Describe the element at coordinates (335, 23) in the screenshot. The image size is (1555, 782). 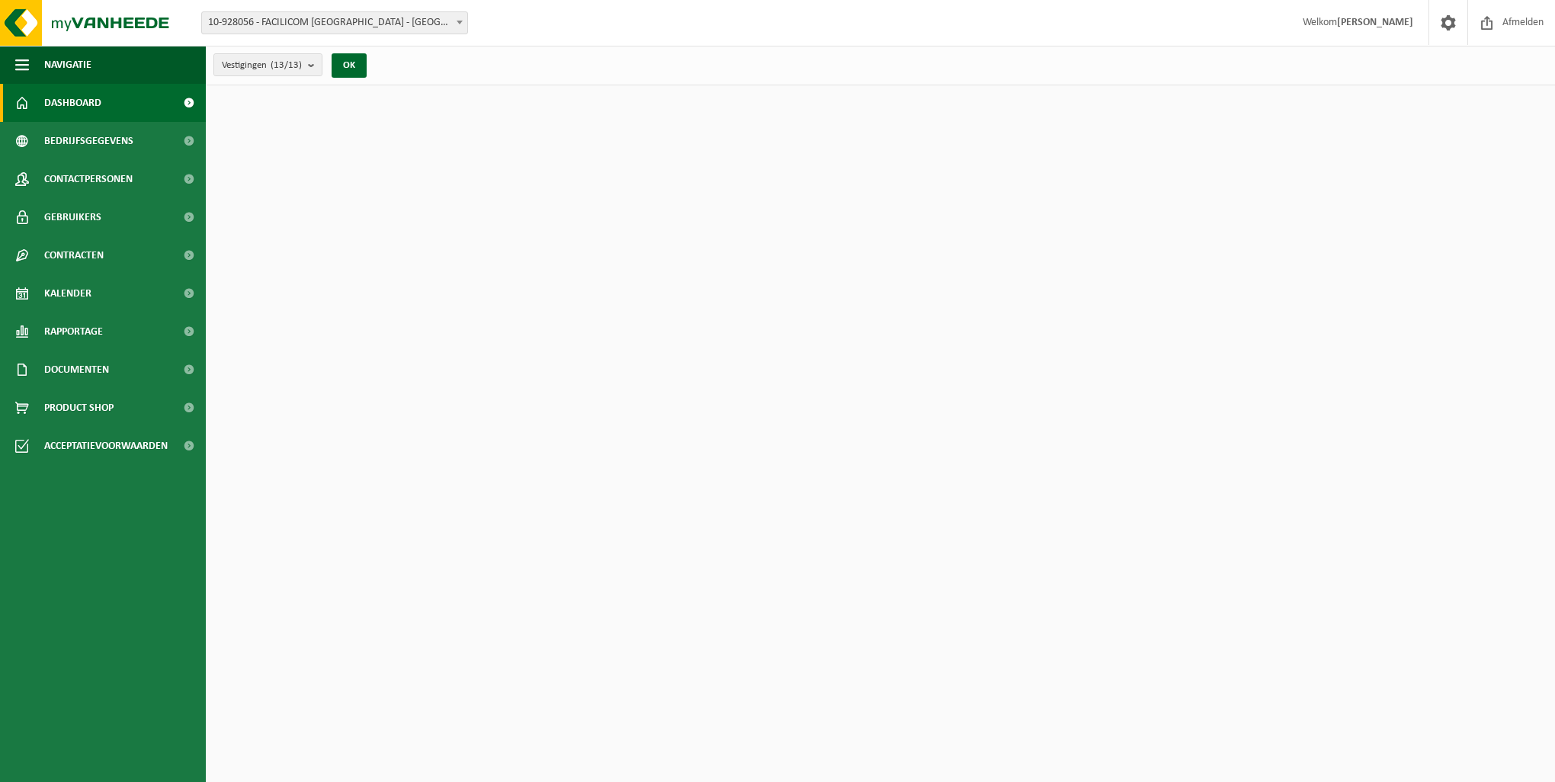
I see `span: 10-928056 - FACILICOM NV - ANTWERPEN` at that location.